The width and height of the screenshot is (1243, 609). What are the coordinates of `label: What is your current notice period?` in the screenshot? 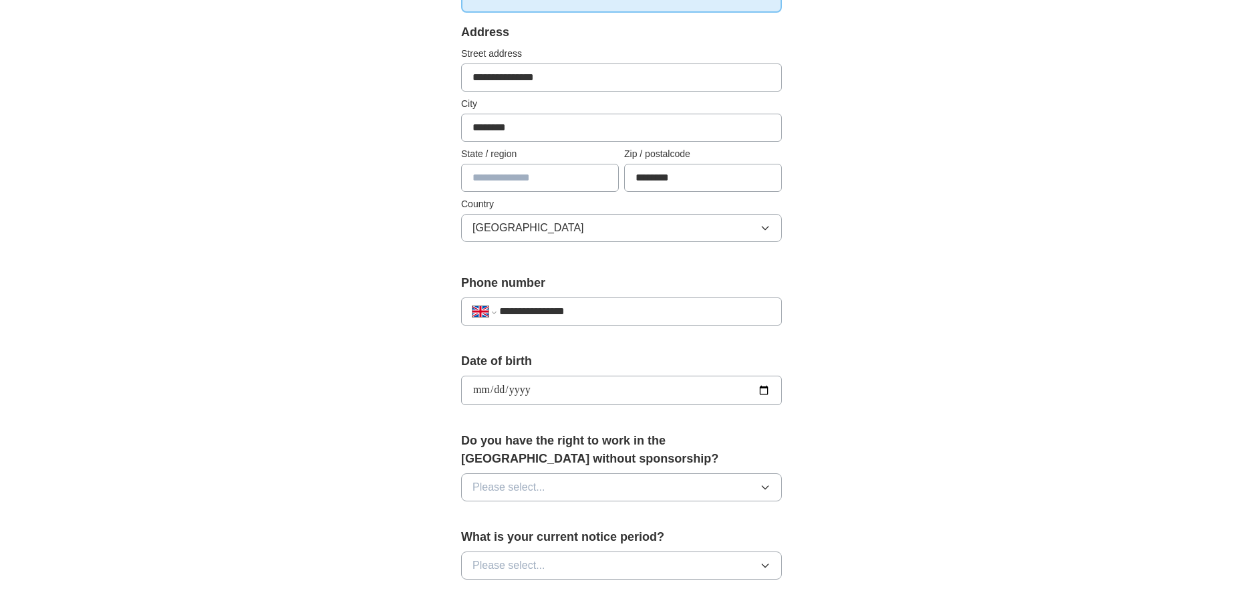 It's located at (622, 537).